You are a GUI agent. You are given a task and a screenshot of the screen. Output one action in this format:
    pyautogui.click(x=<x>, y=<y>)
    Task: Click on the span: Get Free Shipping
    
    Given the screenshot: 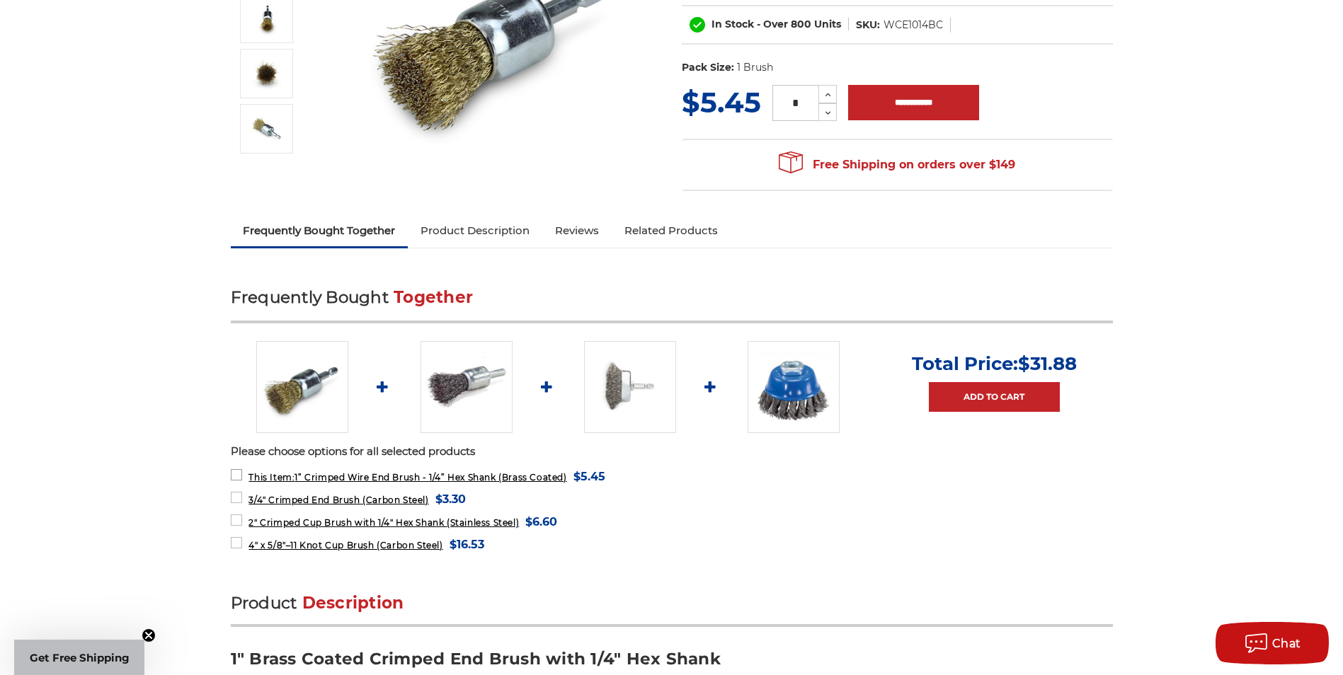 What is the action you would take?
    pyautogui.click(x=79, y=658)
    